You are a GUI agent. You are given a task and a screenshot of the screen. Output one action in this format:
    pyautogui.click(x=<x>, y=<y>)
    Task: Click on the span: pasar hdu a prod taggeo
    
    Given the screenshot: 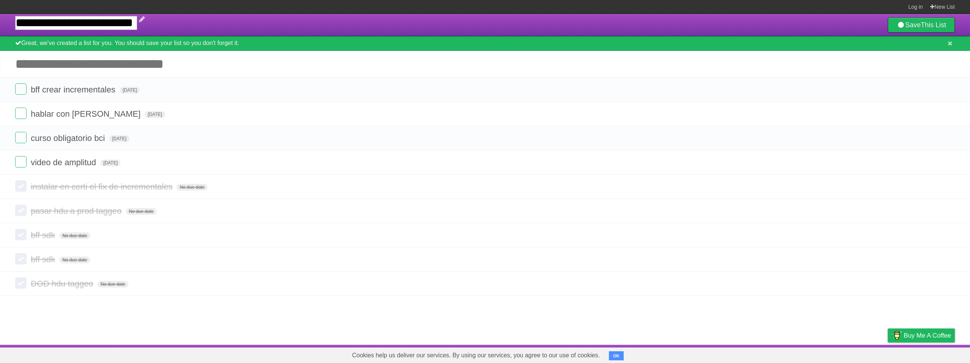 What is the action you would take?
    pyautogui.click(x=77, y=211)
    